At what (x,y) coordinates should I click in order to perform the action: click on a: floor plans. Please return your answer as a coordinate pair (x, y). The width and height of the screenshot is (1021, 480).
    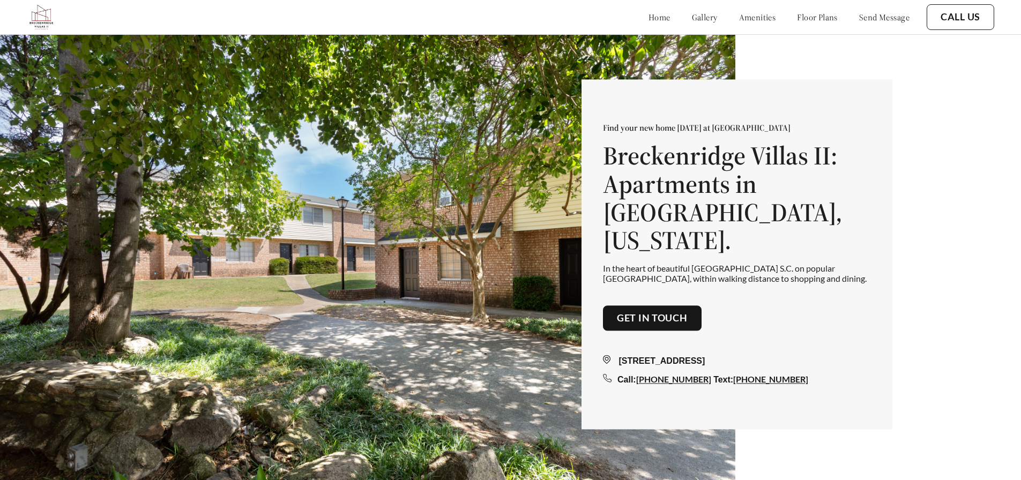
    Looking at the image, I should click on (817, 17).